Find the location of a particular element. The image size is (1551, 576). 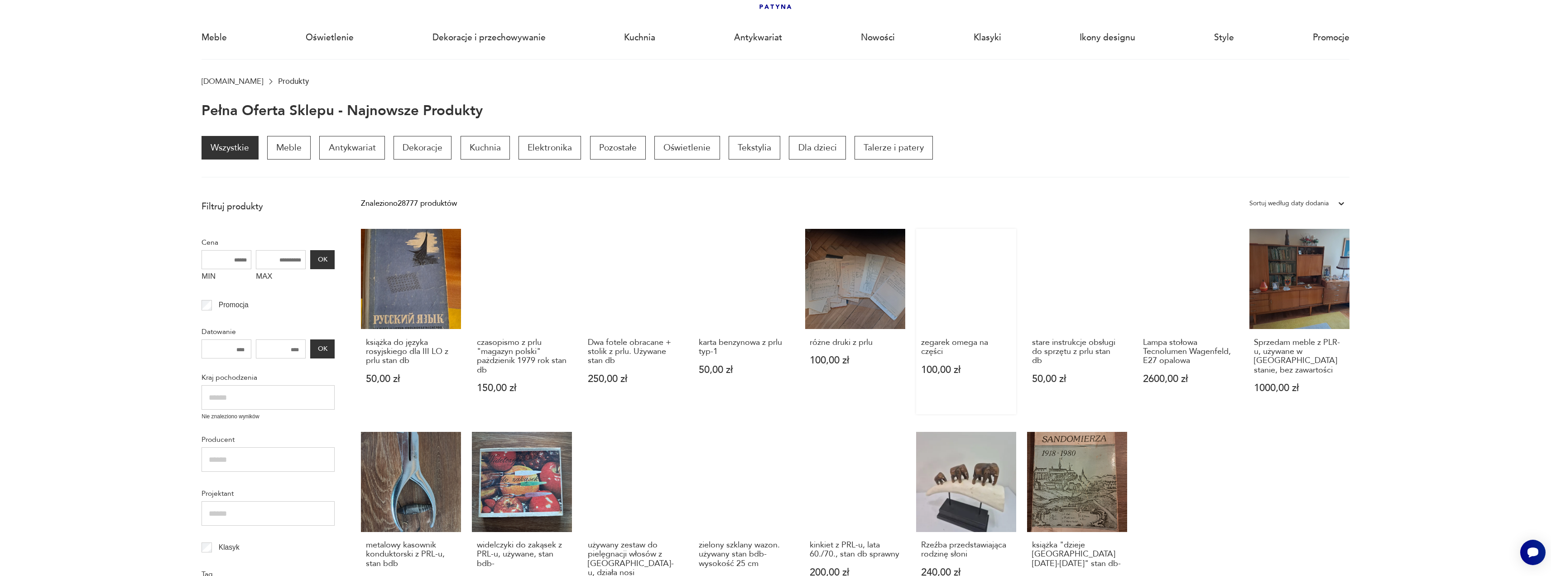

a: Lampa stołowa Tecnolumen Wagenfeld, E27 opalowaLampa stołowa Tecnolumen Wagenfeld, E27 opalowa260... is located at coordinates (1188, 321).